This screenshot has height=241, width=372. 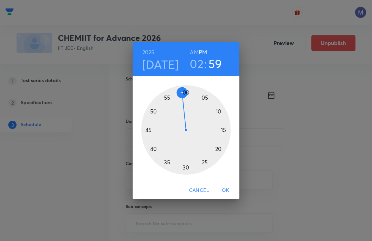 I want to click on button: AM, so click(x=194, y=52).